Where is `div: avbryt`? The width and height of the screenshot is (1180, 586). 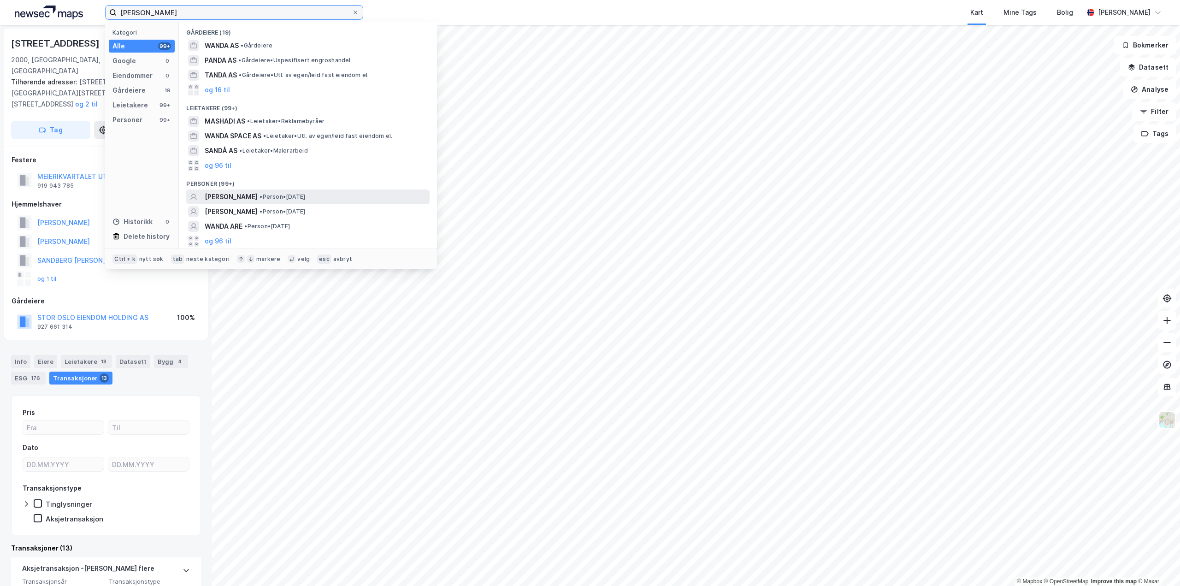
div: avbryt is located at coordinates (342, 259).